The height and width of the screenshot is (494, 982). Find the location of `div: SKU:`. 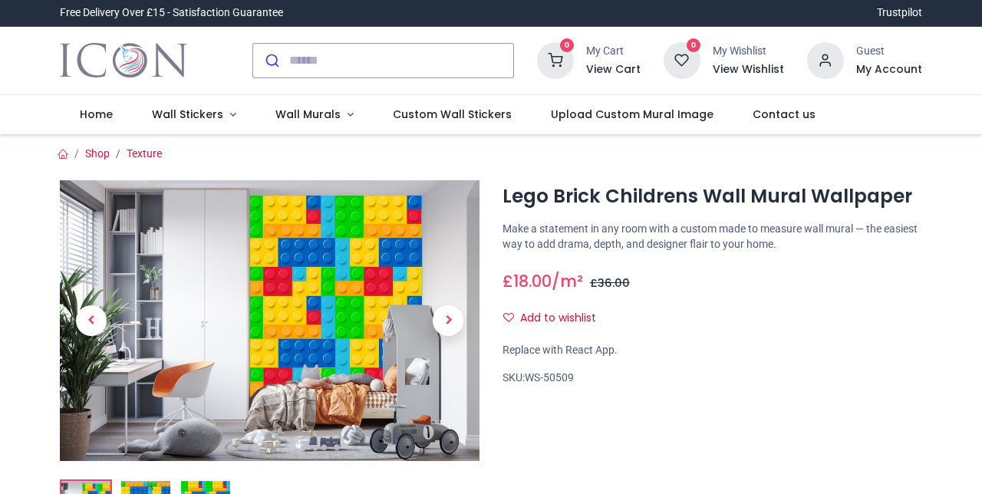

div: SKU: is located at coordinates (712, 378).